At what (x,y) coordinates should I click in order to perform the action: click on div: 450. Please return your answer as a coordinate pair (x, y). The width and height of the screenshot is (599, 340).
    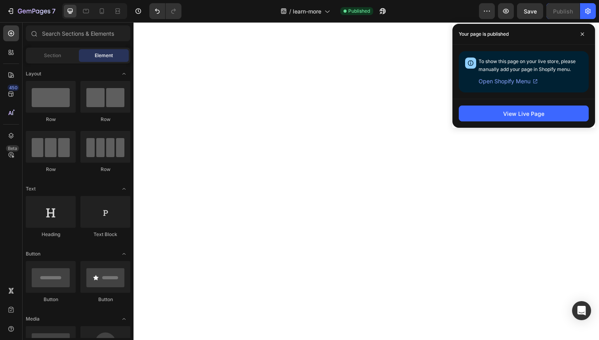
    Looking at the image, I should click on (13, 88).